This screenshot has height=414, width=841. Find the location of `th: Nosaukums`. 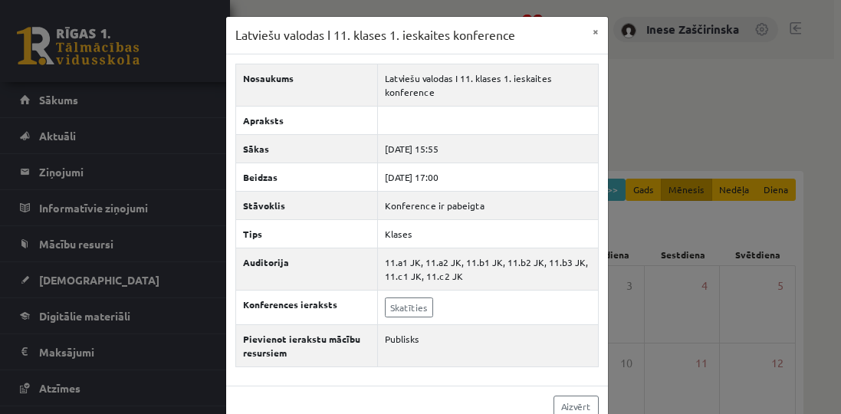

th: Nosaukums is located at coordinates (307, 84).